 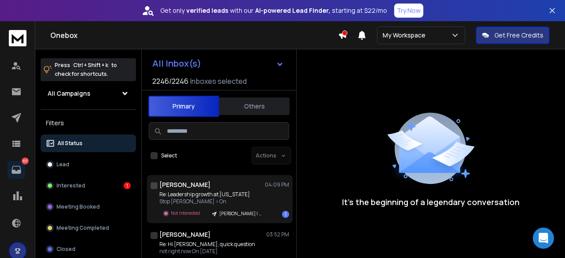 What do you see at coordinates (170, 81) in the screenshot?
I see `span: 2246 / 2246` at bounding box center [170, 81].